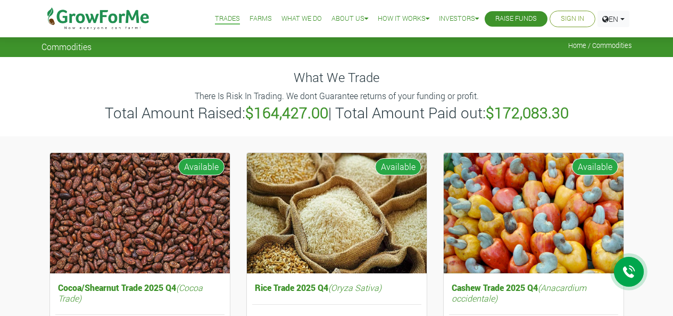 The image size is (673, 316). What do you see at coordinates (130, 292) in the screenshot?
I see `i: (Cocoa Trade)` at bounding box center [130, 292].